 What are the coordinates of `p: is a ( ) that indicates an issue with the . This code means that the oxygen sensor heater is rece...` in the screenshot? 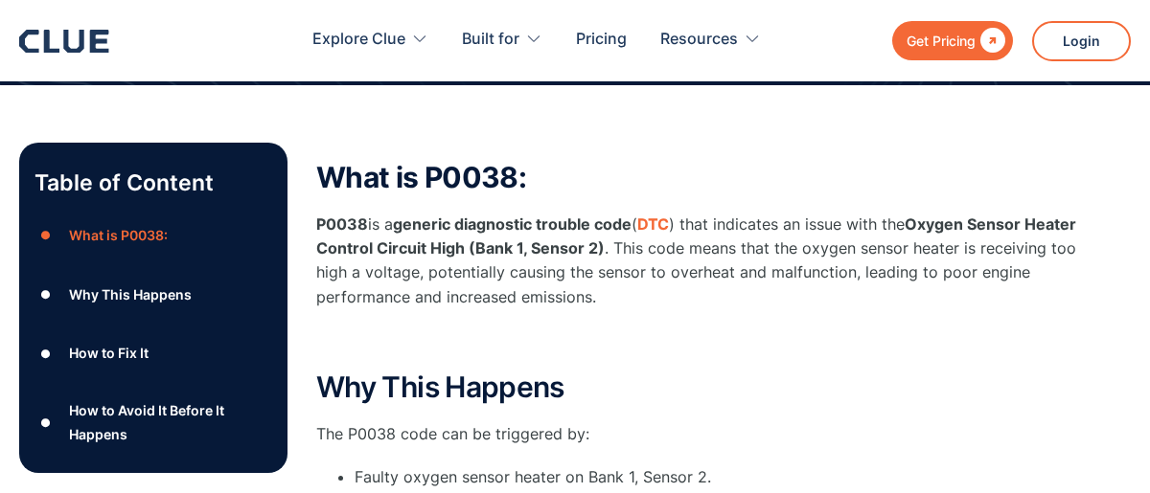 It's located at (699, 261).